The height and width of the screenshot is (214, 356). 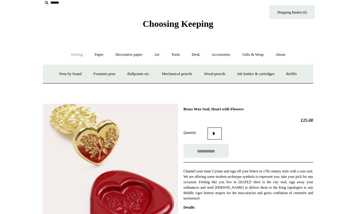 I want to click on a: About, so click(x=280, y=55).